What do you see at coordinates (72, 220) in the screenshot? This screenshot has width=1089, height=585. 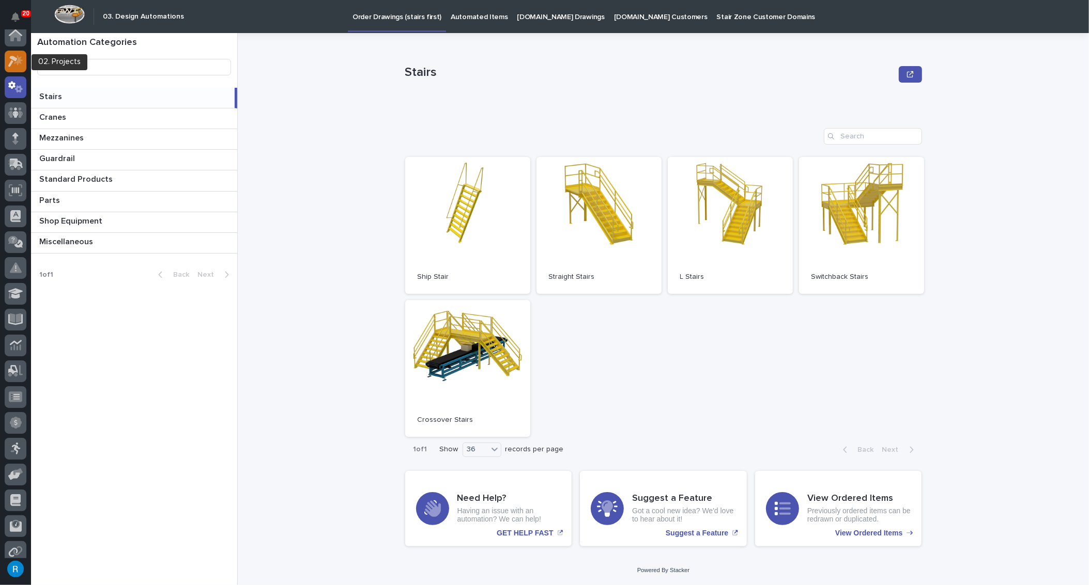 I see `p: Shop Equipment` at bounding box center [72, 220].